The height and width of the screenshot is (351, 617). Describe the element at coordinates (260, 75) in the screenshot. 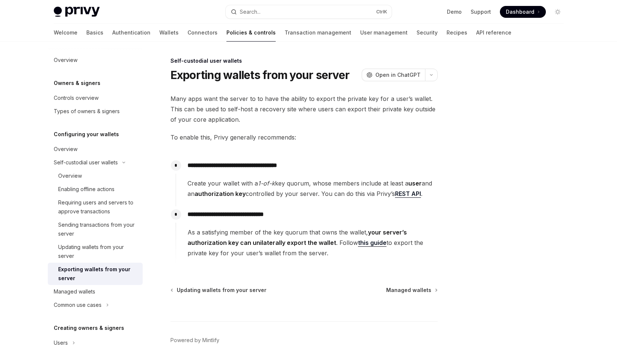

I see `h1: Exporting wallets from your server` at that location.